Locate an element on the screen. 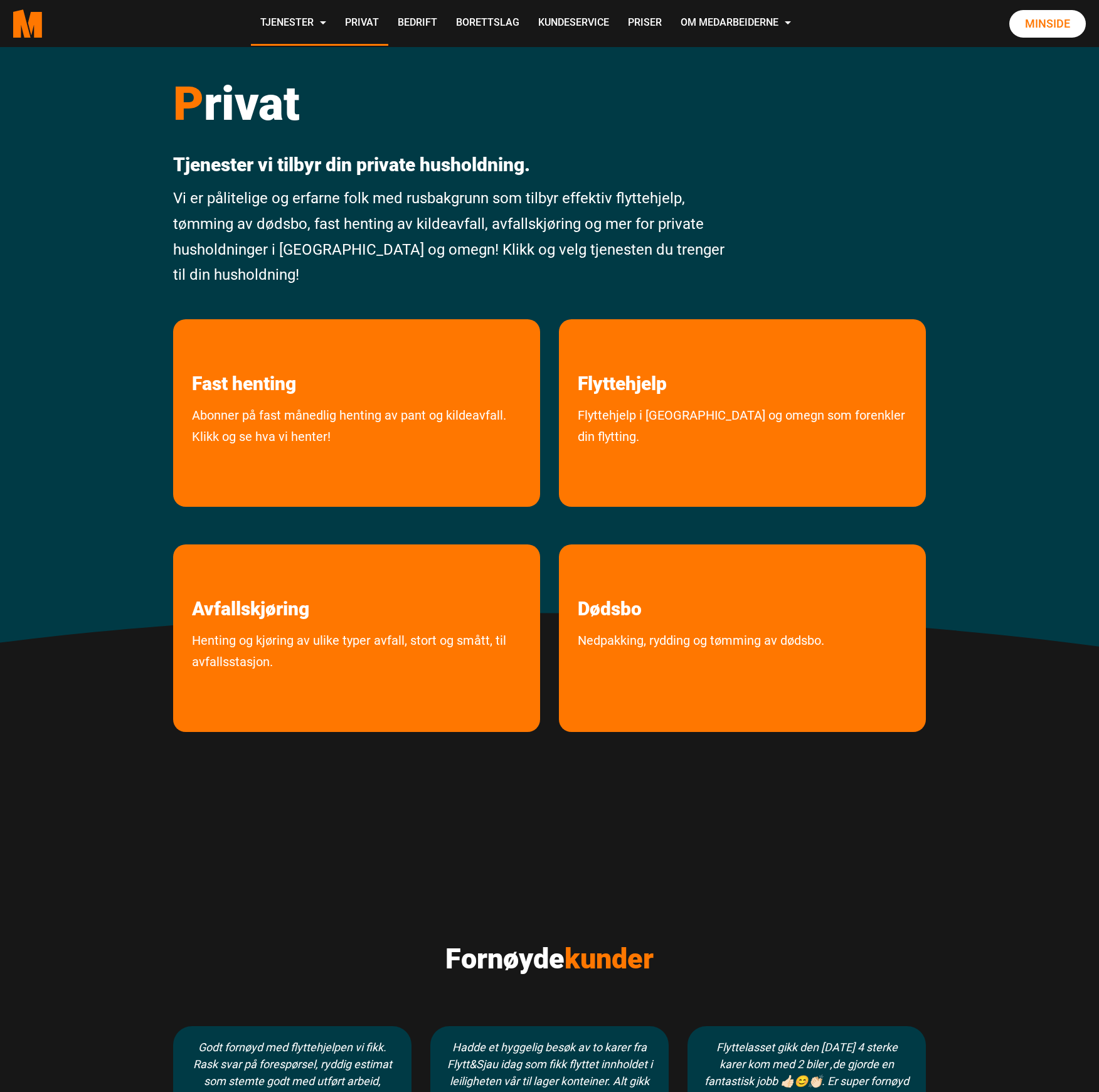 This screenshot has height=1092, width=1099. h2: Fornøyde is located at coordinates (550, 959).